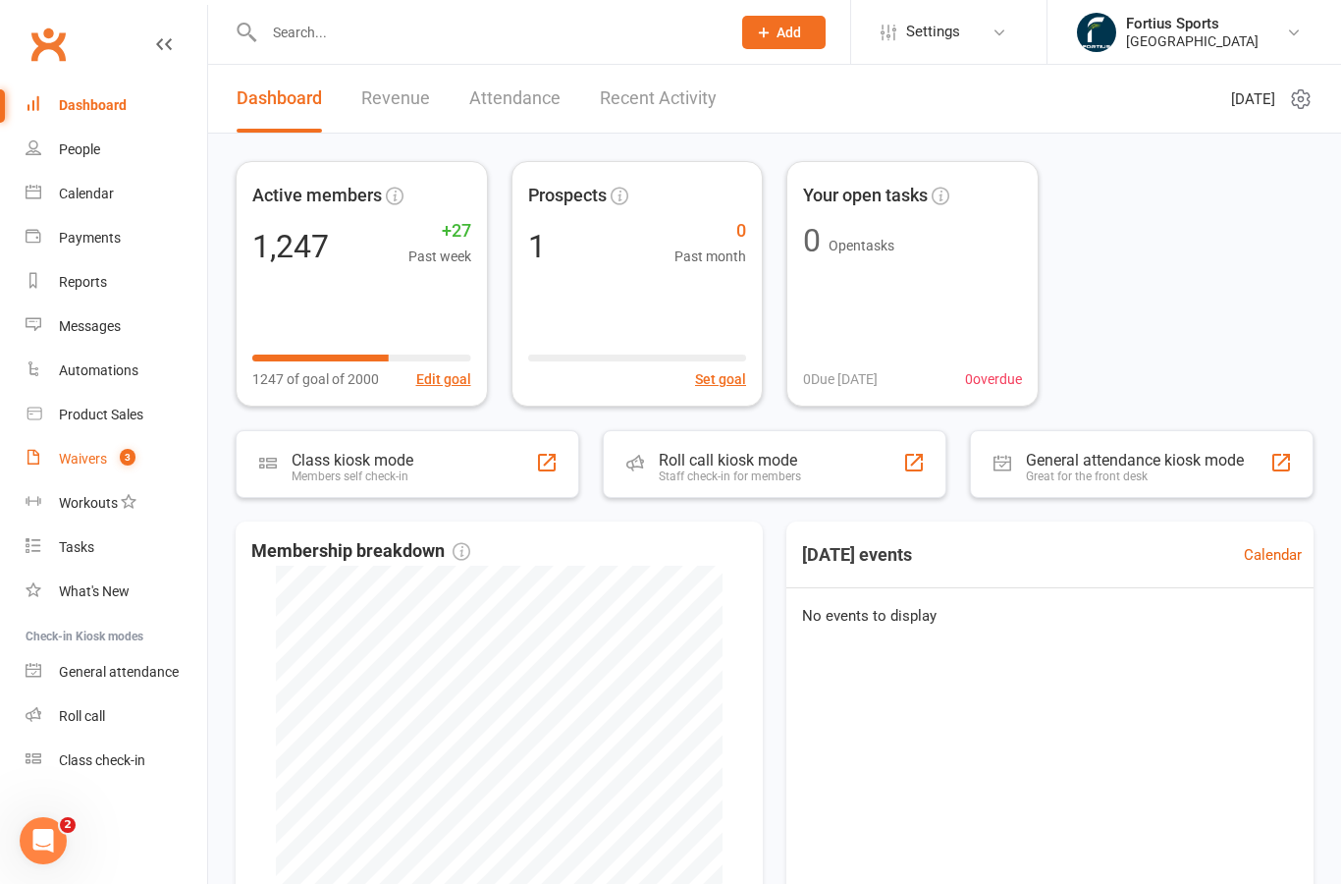 The height and width of the screenshot is (884, 1341). Describe the element at coordinates (86, 193) in the screenshot. I see `div: Calendar` at that location.